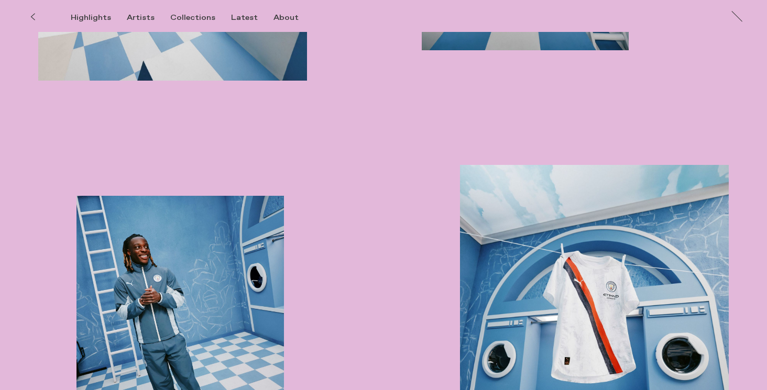 This screenshot has height=390, width=767. Describe the element at coordinates (193, 18) in the screenshot. I see `div: Collections` at that location.